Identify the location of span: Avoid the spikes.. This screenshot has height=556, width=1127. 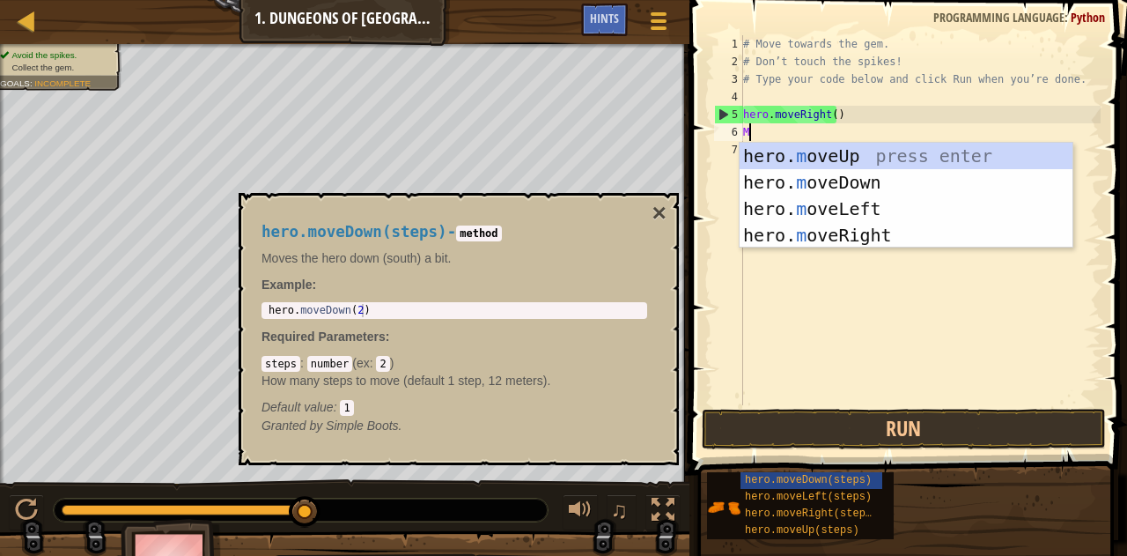
(44, 55).